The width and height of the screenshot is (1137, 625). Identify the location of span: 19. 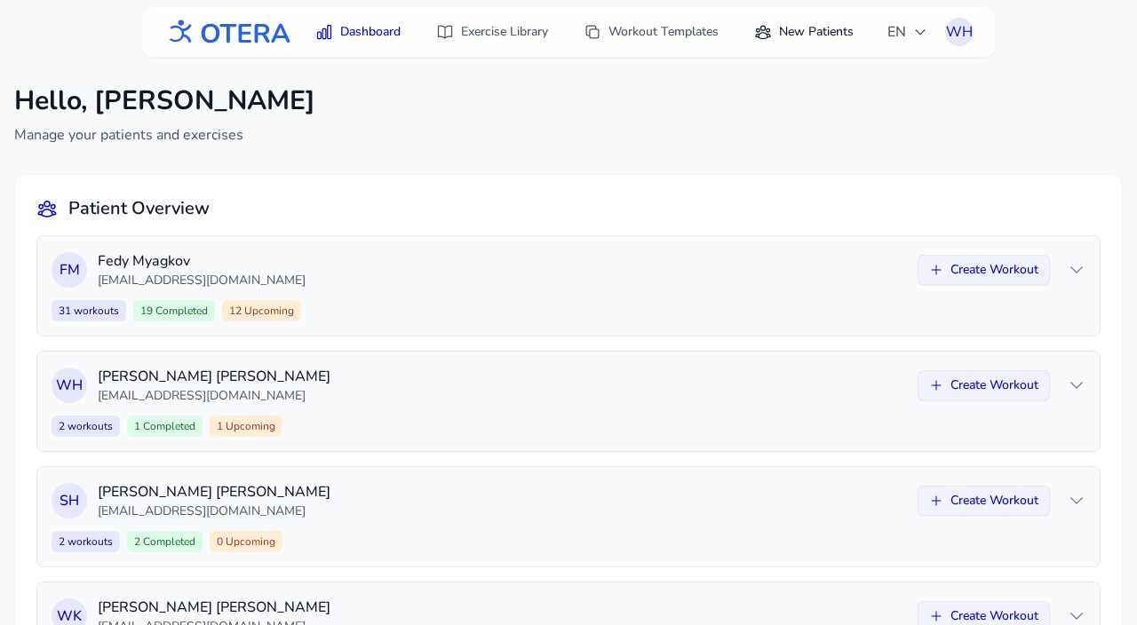
(174, 311).